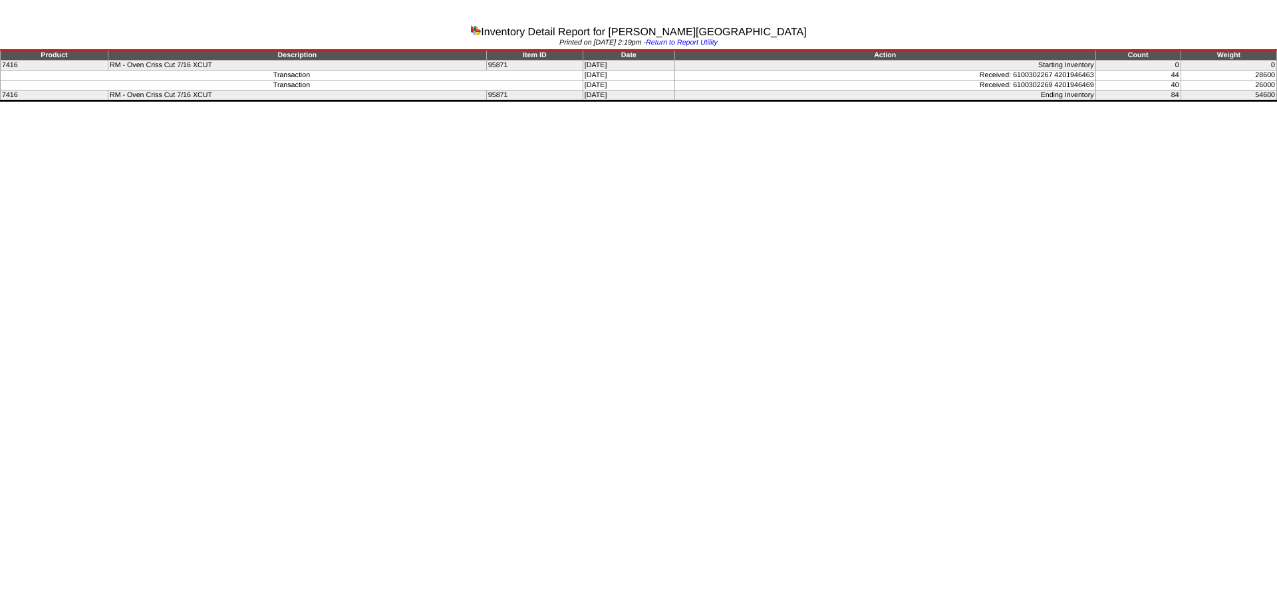 This screenshot has height=606, width=1277. I want to click on td: Received: 6100302267 4201946463, so click(885, 75).